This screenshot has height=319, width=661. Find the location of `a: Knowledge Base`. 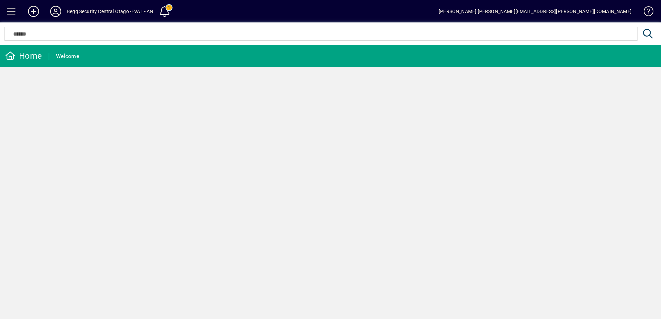

a: Knowledge Base is located at coordinates (645, 12).